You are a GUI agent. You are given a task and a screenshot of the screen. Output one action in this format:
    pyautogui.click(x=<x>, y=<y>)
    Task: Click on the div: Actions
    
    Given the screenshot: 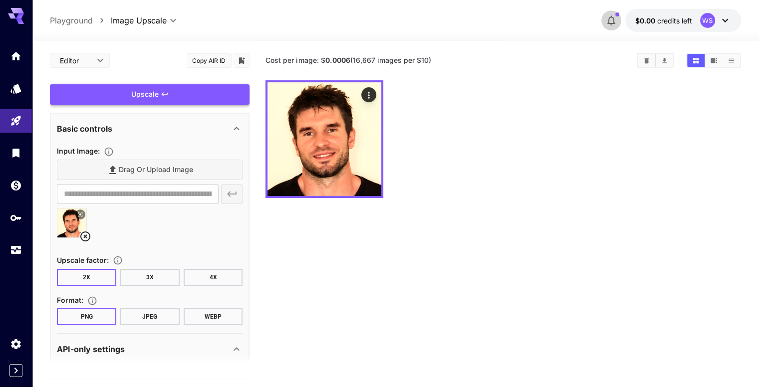 What is the action you would take?
    pyautogui.click(x=369, y=95)
    